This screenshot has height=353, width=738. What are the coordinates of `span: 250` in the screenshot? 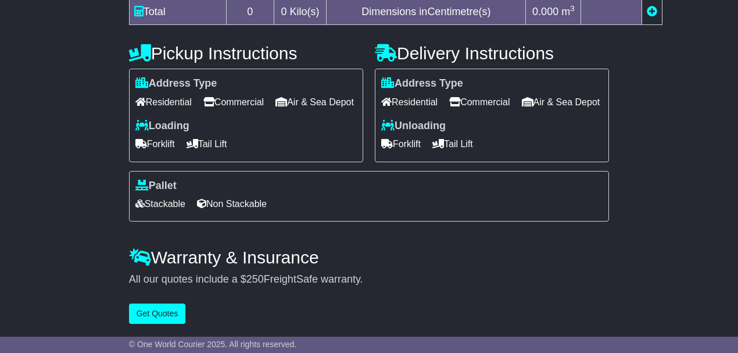 It's located at (255, 279).